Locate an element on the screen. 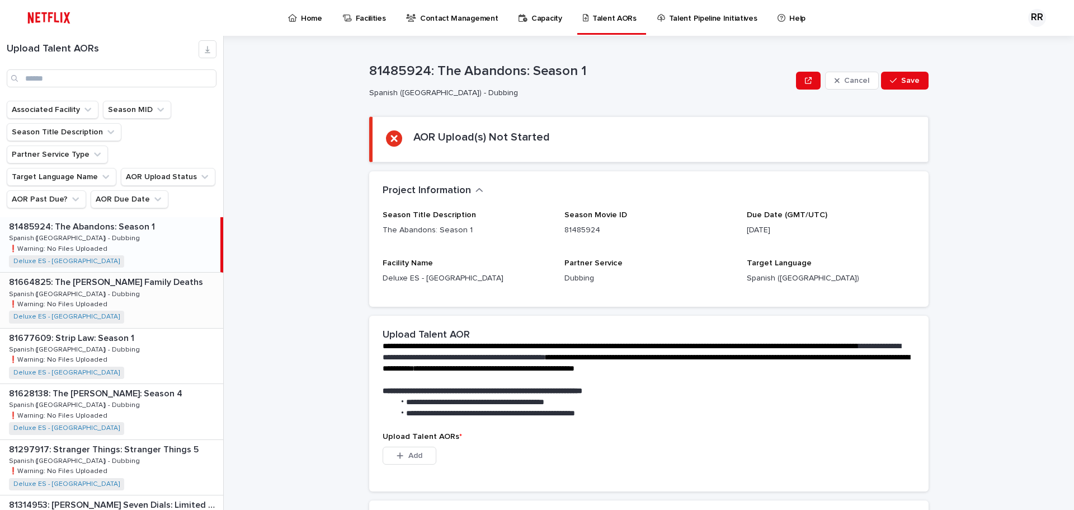  h2: Upload Talent AOR is located at coordinates (426, 335).